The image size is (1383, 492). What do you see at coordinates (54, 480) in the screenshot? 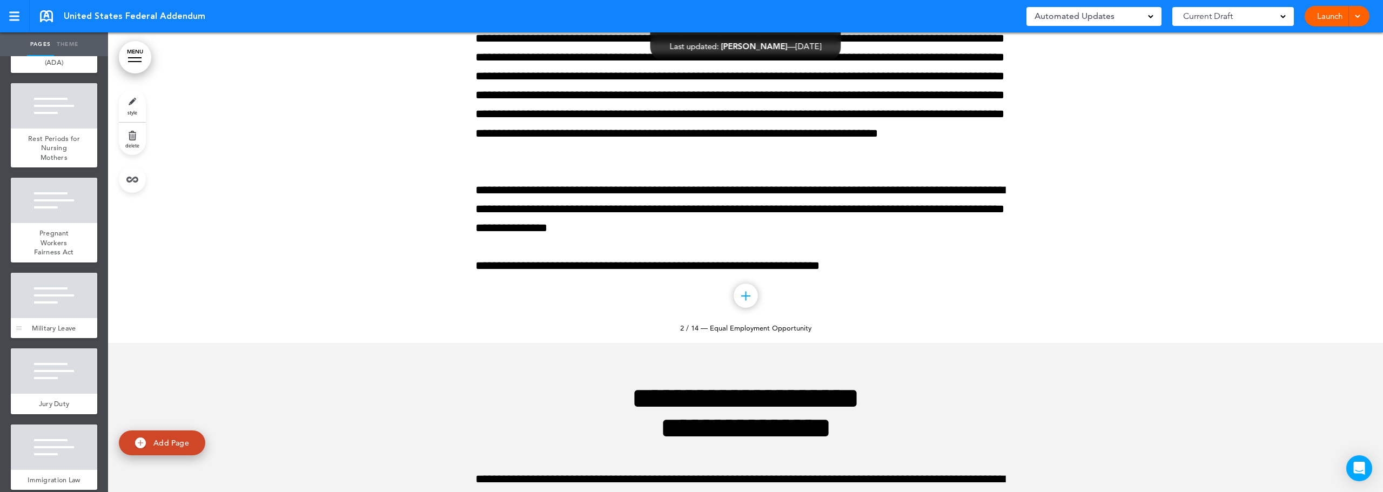
I see `span: Immigration Law` at bounding box center [54, 480].